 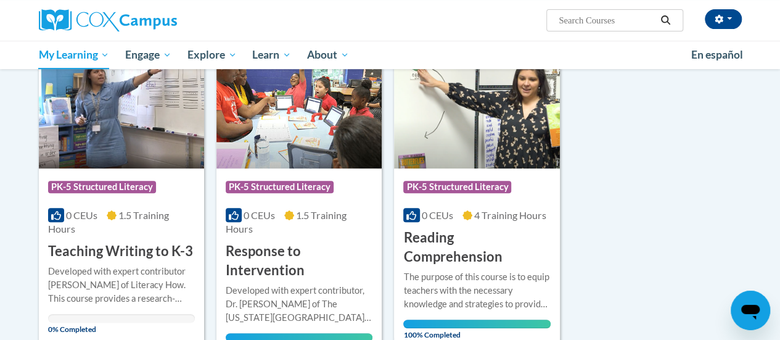 What do you see at coordinates (108, 20) in the screenshot?
I see `img: Cox Campus` at bounding box center [108, 20].